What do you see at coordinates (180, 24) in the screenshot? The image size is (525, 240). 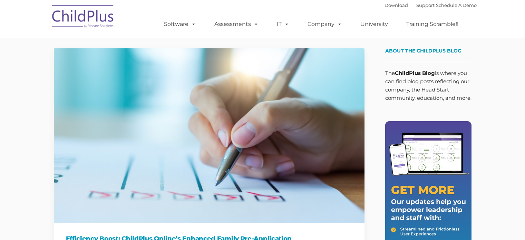 I see `a: Software` at bounding box center [180, 24].